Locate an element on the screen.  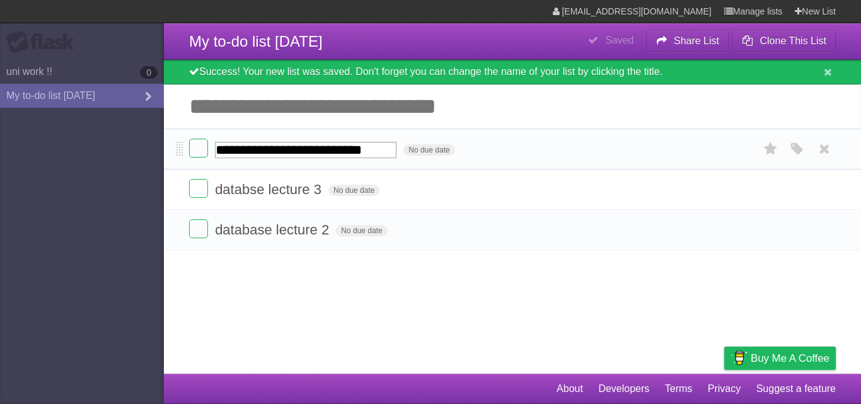
div: Flask is located at coordinates (44, 42).